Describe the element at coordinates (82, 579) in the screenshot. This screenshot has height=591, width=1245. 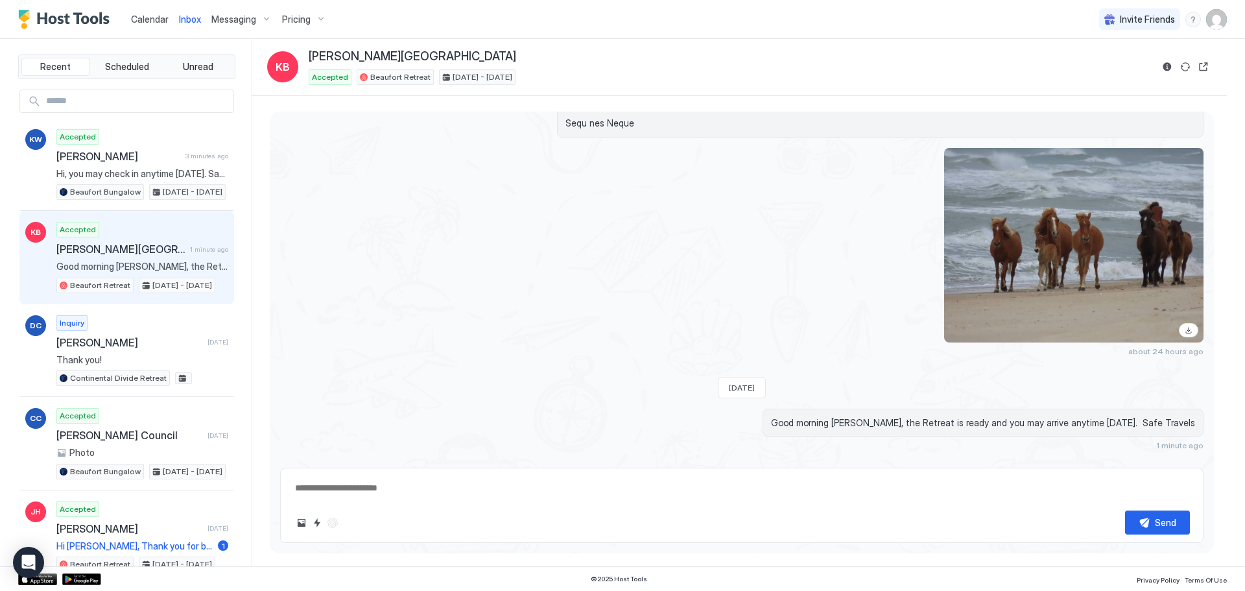
I see `a: Google Play Store` at that location.